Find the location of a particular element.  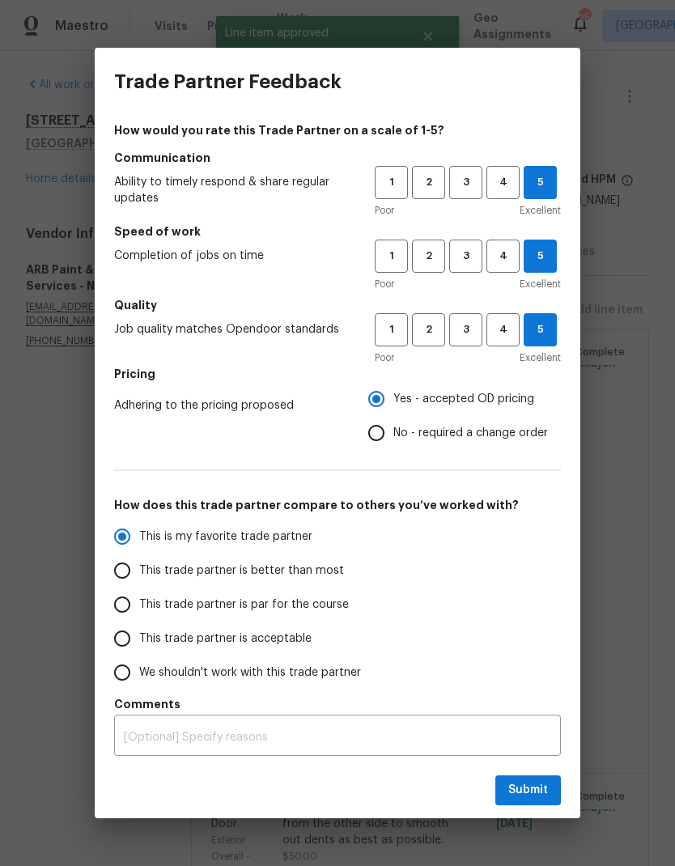

h5: Communication is located at coordinates (338, 158).